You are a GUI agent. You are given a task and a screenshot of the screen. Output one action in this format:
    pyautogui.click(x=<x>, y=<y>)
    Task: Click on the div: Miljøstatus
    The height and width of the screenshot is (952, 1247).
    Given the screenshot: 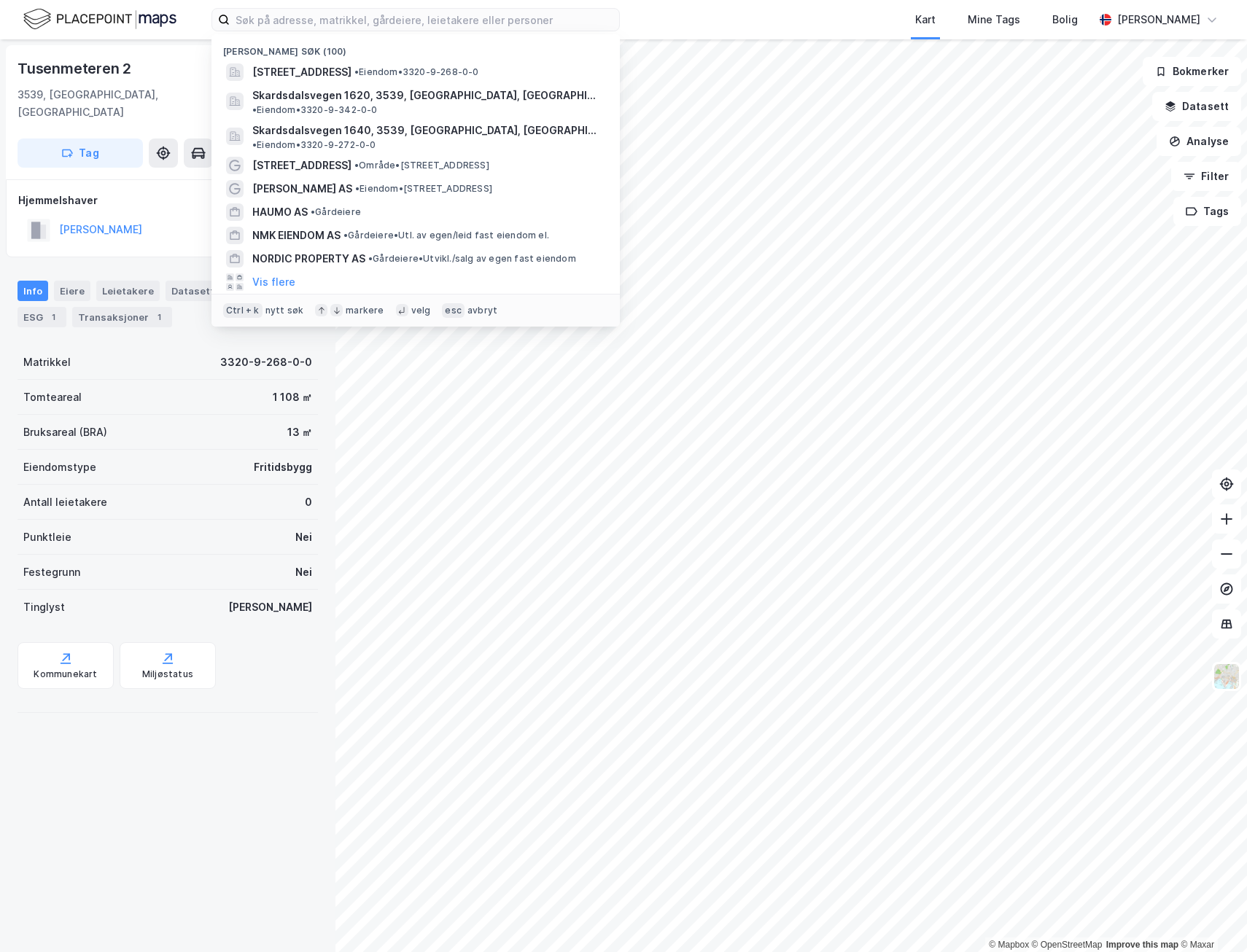 What is the action you would take?
    pyautogui.click(x=168, y=674)
    